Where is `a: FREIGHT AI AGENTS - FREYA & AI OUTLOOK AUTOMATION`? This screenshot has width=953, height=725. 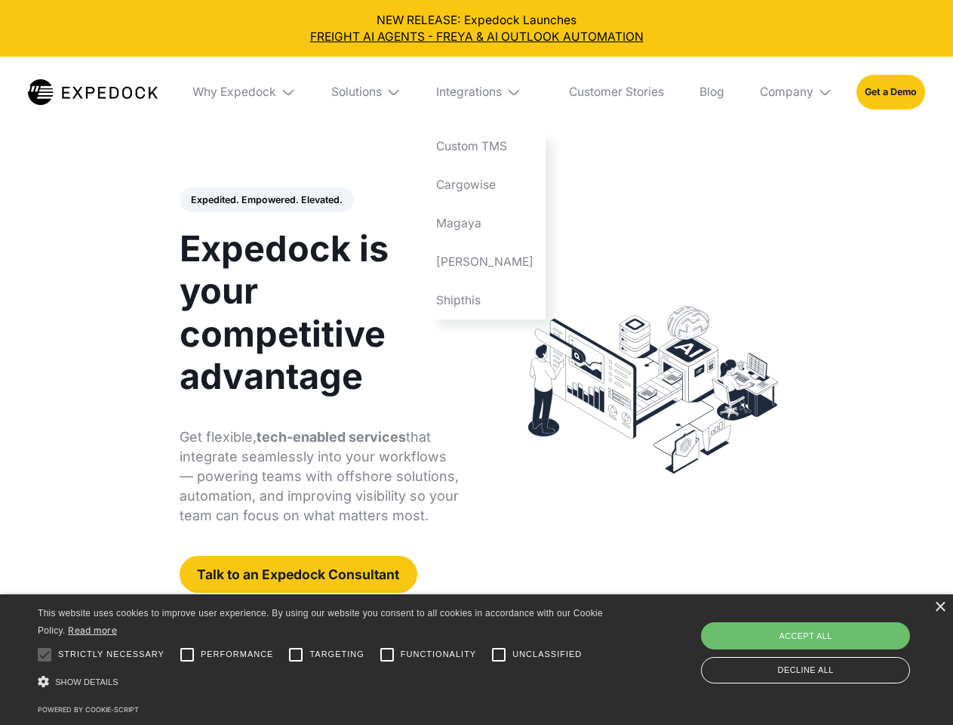
a: FREIGHT AI AGENTS - FREYA & AI OUTLOOK AUTOMATION is located at coordinates (477, 37).